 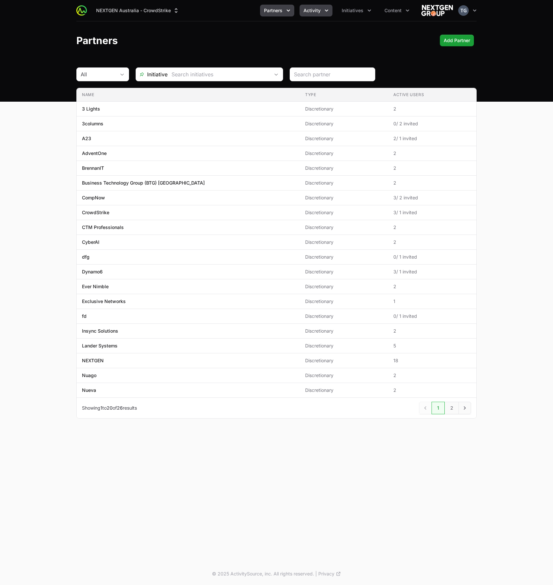 I want to click on p: Nuago, so click(x=89, y=375).